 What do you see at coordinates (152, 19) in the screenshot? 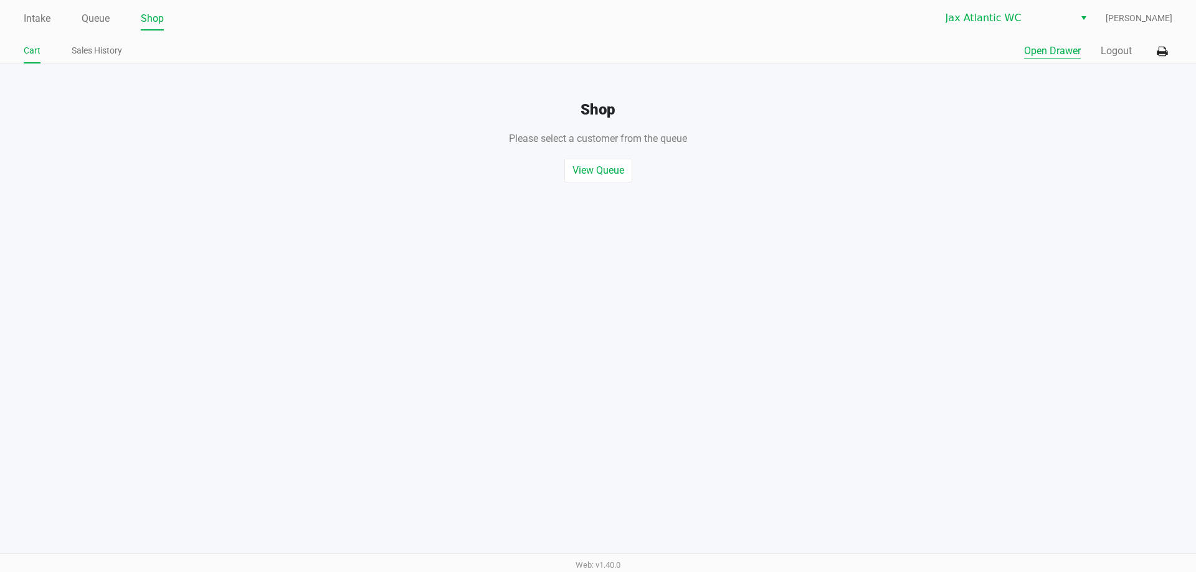
I see `a: Shop` at bounding box center [152, 19].